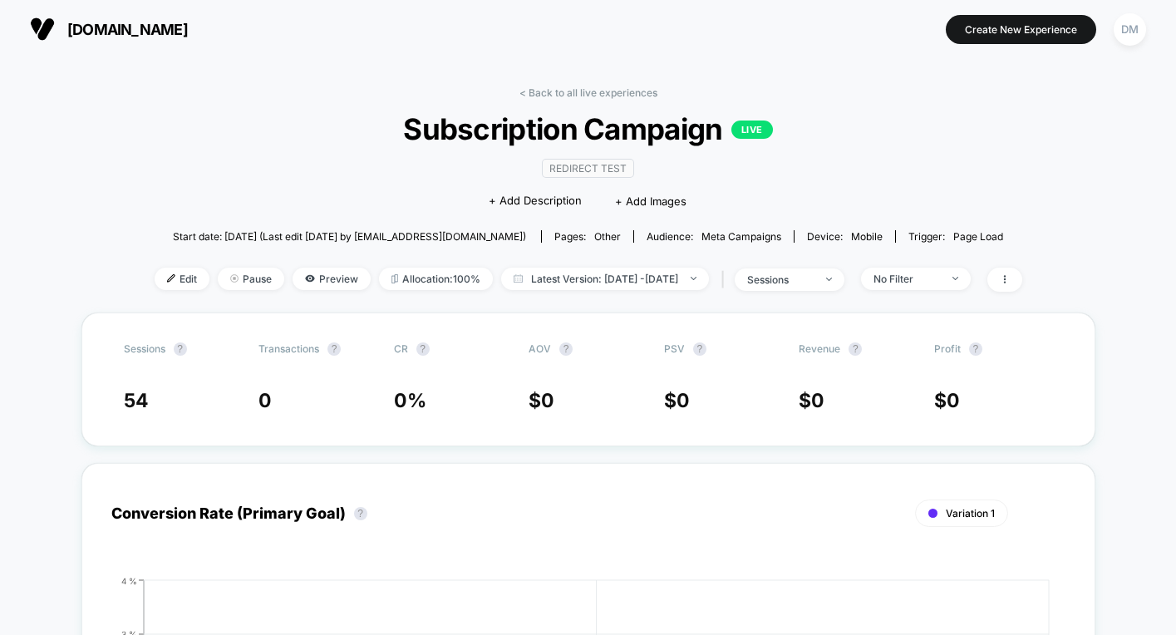  Describe the element at coordinates (588, 92) in the screenshot. I see `a: < Back to all live experiences` at that location.